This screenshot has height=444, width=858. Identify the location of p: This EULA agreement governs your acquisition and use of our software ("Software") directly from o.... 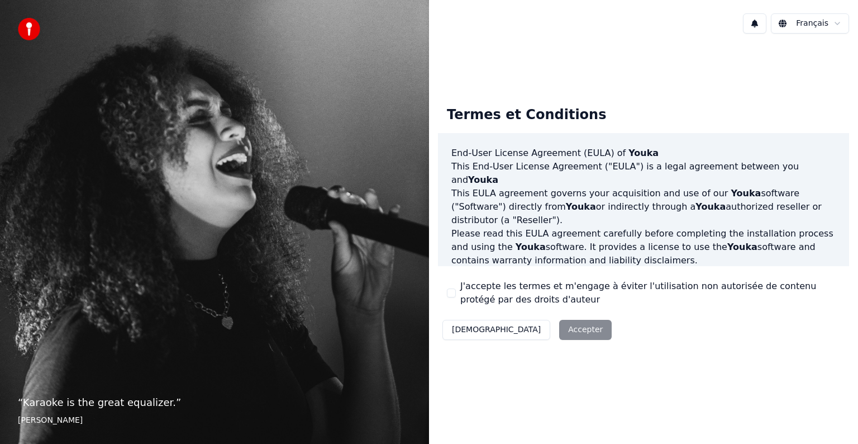
(644, 207).